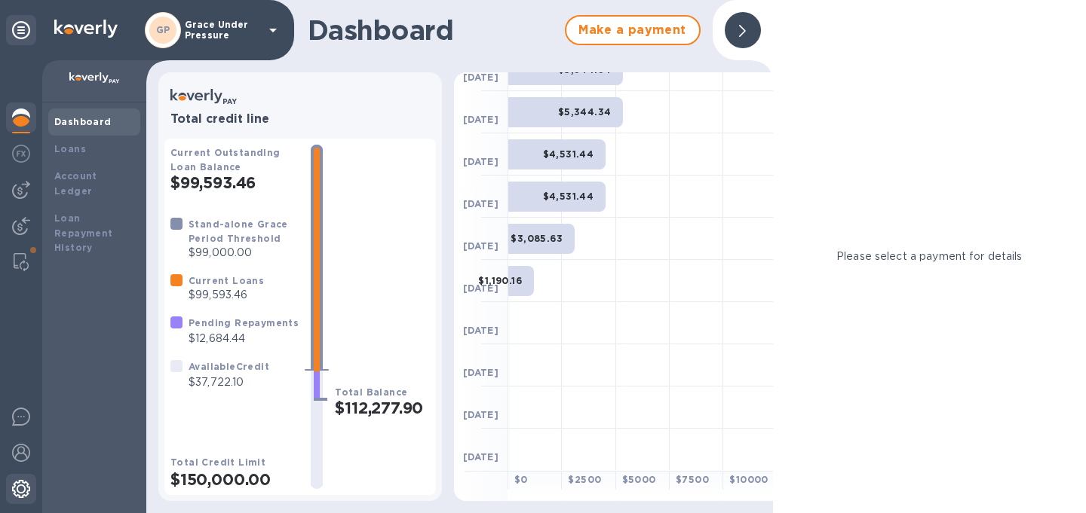 The width and height of the screenshot is (1086, 513). Describe the element at coordinates (432, 30) in the screenshot. I see `h1: Dashboard` at that location.